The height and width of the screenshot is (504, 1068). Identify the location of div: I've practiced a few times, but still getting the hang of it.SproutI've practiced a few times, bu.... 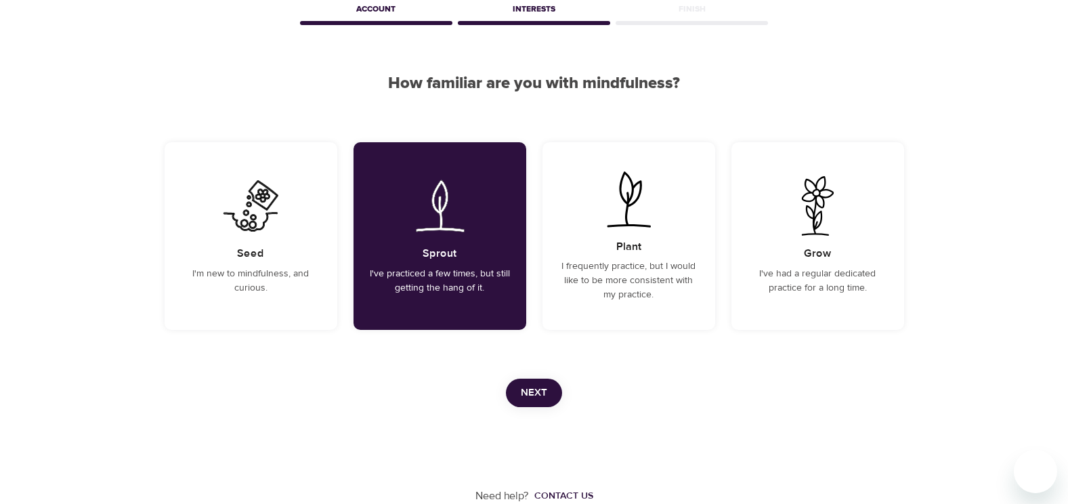
(440, 236).